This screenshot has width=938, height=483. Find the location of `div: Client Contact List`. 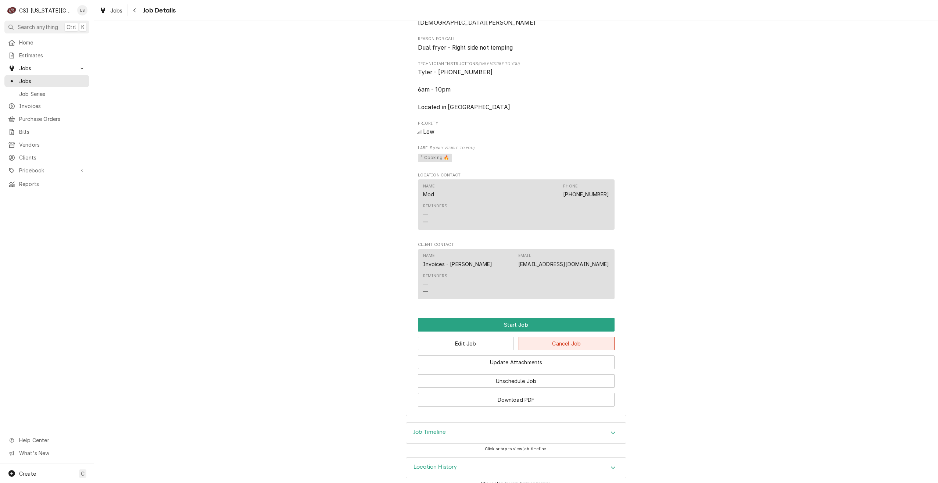

div: Client Contact List is located at coordinates (516, 276).